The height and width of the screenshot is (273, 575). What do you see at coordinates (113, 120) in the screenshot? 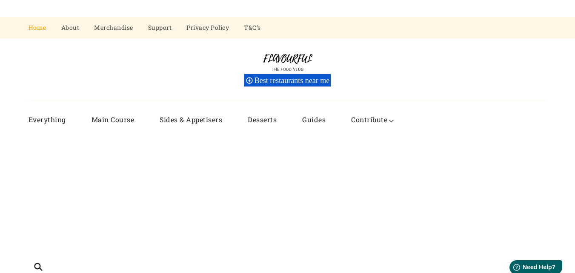
I see `a: Main Course` at bounding box center [113, 120].